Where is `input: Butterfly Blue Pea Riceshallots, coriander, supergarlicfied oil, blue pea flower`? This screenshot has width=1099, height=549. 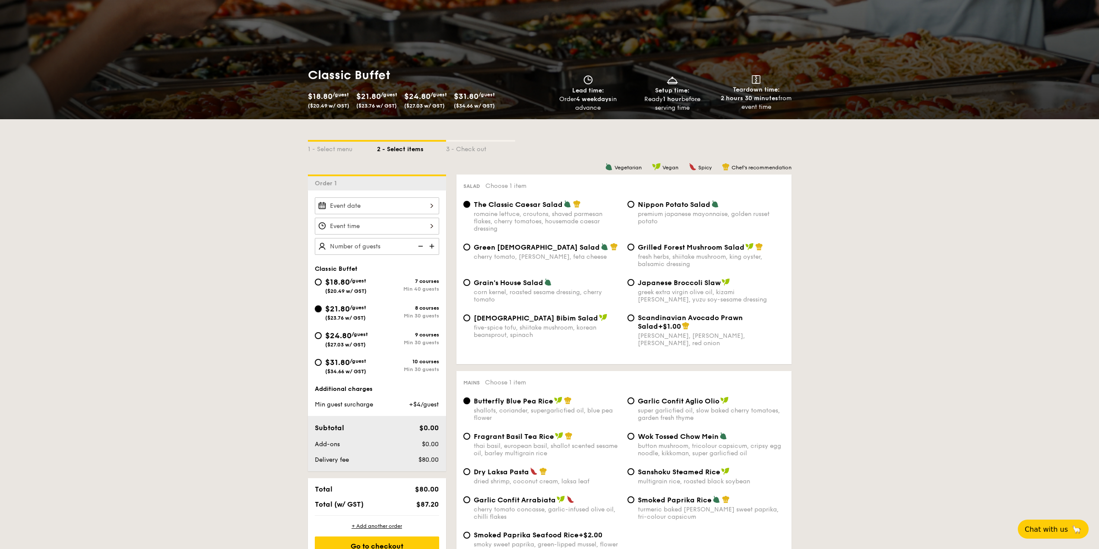
input: Butterfly Blue Pea Riceshallots, coriander, supergarlicfied oil, blue pea flower is located at coordinates (467, 401).